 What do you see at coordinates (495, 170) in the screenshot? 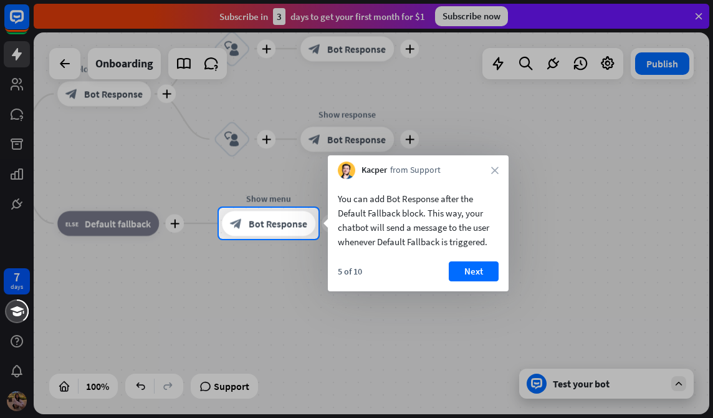
I see `i: close` at bounding box center [495, 170].